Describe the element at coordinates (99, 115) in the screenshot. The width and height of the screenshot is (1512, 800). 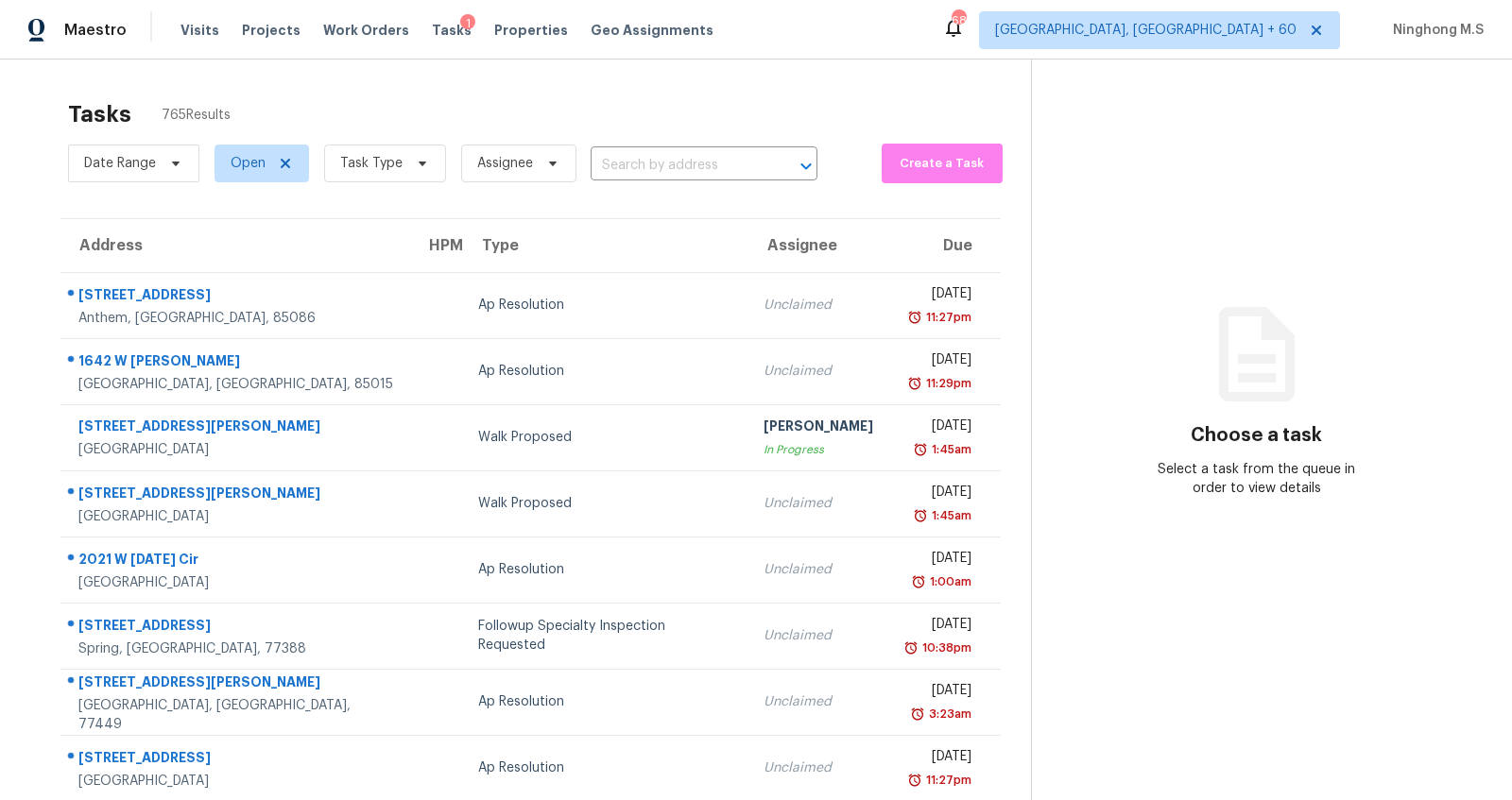
I see `h2: Tasks` at that location.